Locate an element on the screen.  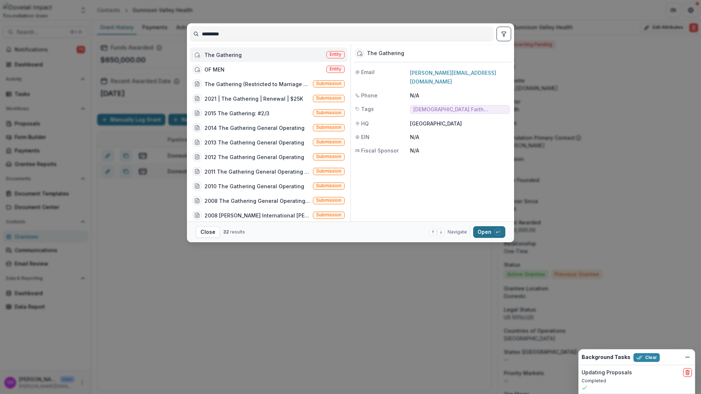
div: The Gathering (Restricted to Marriage Program) is located at coordinates (257, 84).